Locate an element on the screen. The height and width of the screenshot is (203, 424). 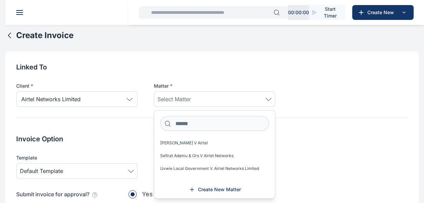
button: Create New is located at coordinates (383, 12).